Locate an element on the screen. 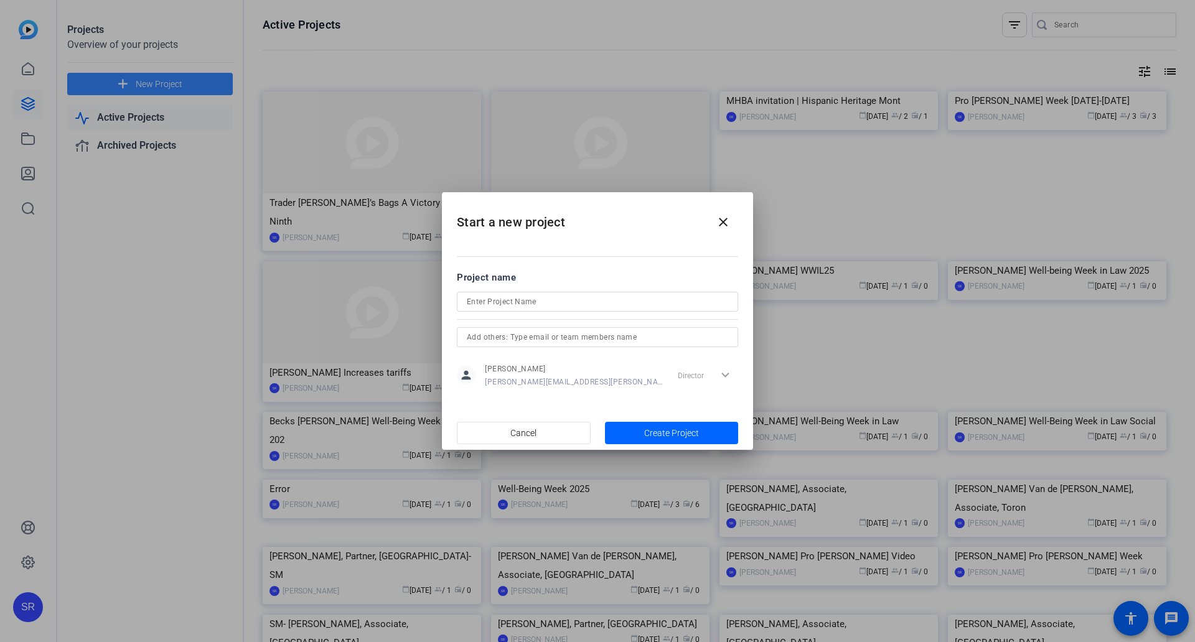 The image size is (1195, 642). input: Enter Project Name is located at coordinates (597, 302).